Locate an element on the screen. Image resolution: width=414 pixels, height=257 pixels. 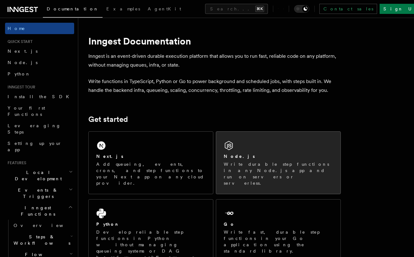
a: Next.js is located at coordinates (39, 51).